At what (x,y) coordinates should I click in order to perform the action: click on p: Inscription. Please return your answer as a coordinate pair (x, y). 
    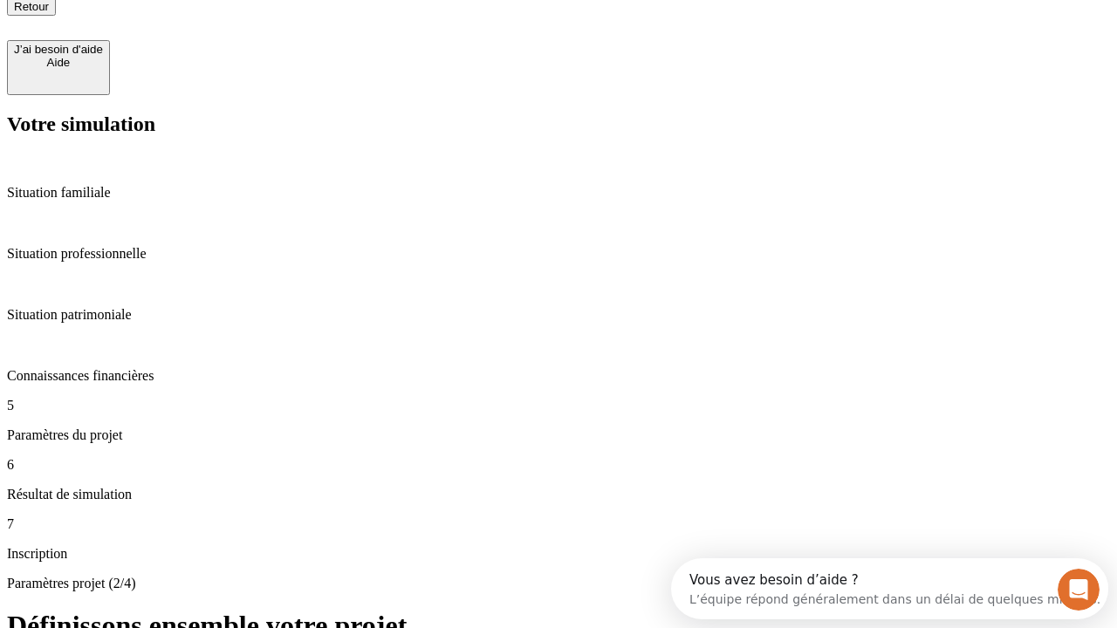
    Looking at the image, I should click on (558, 554).